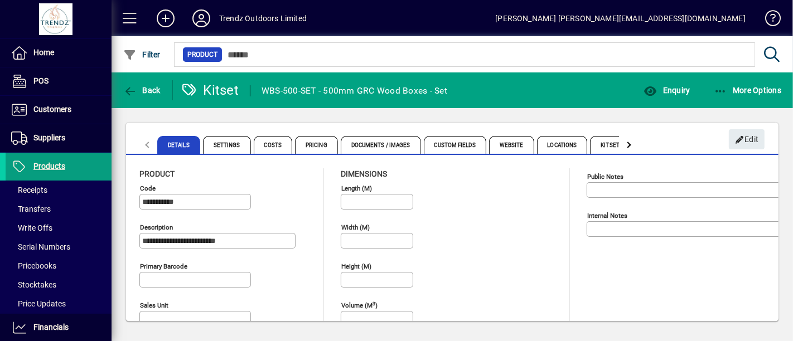 The height and width of the screenshot is (341, 793). Describe the element at coordinates (41, 247) in the screenshot. I see `span: Serial Numbers` at that location.